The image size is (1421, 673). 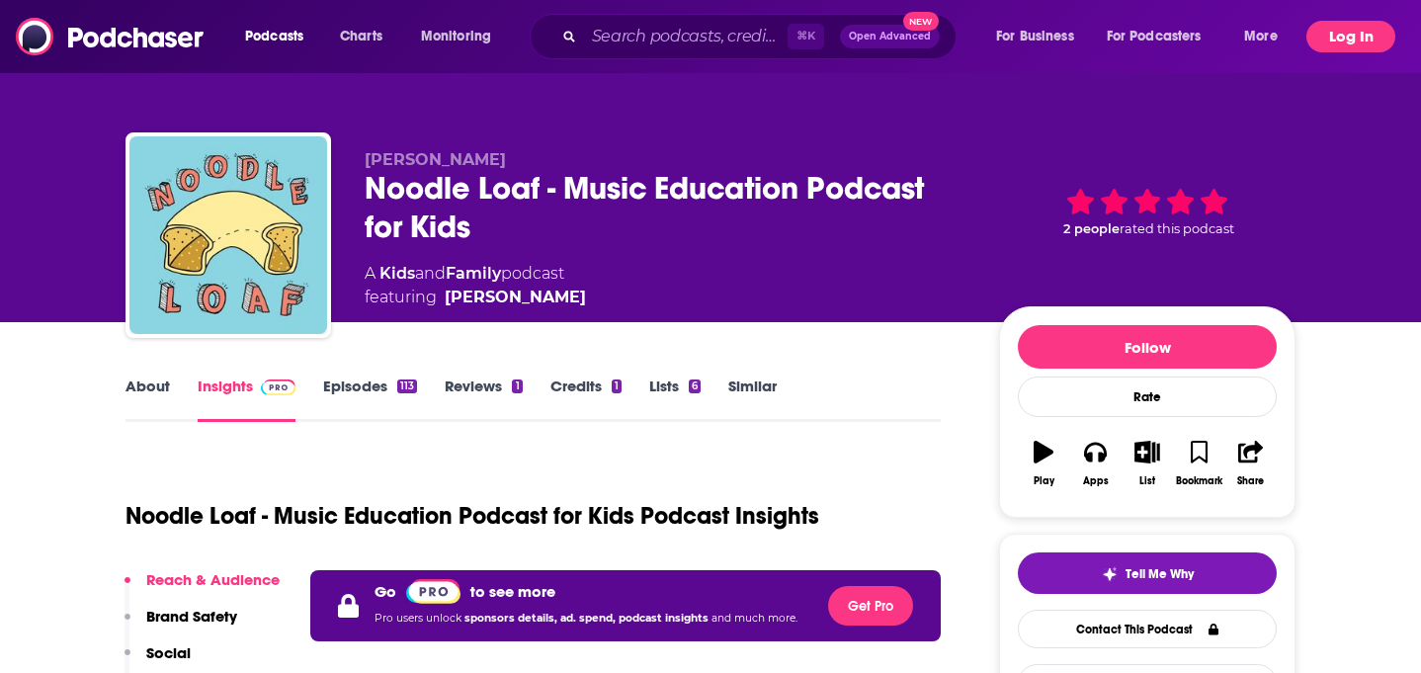 I want to click on span: Charts, so click(x=361, y=37).